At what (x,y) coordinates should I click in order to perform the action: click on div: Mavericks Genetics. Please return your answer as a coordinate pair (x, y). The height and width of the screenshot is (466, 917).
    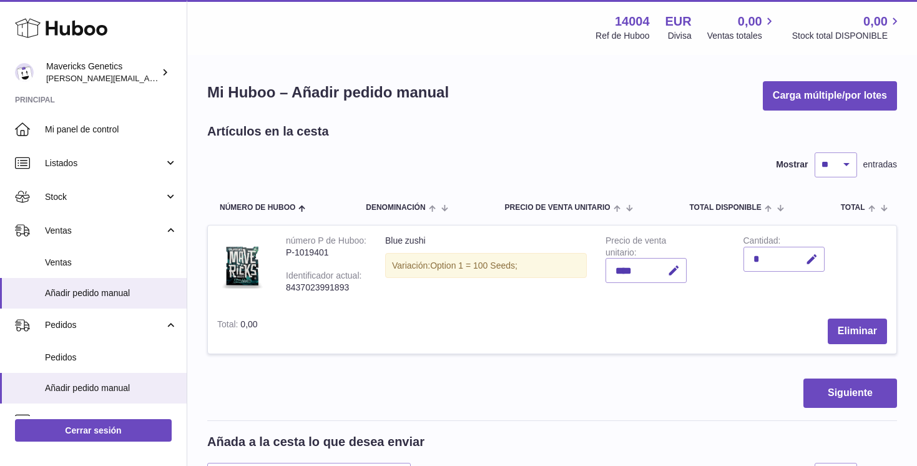
    Looking at the image, I should click on (102, 72).